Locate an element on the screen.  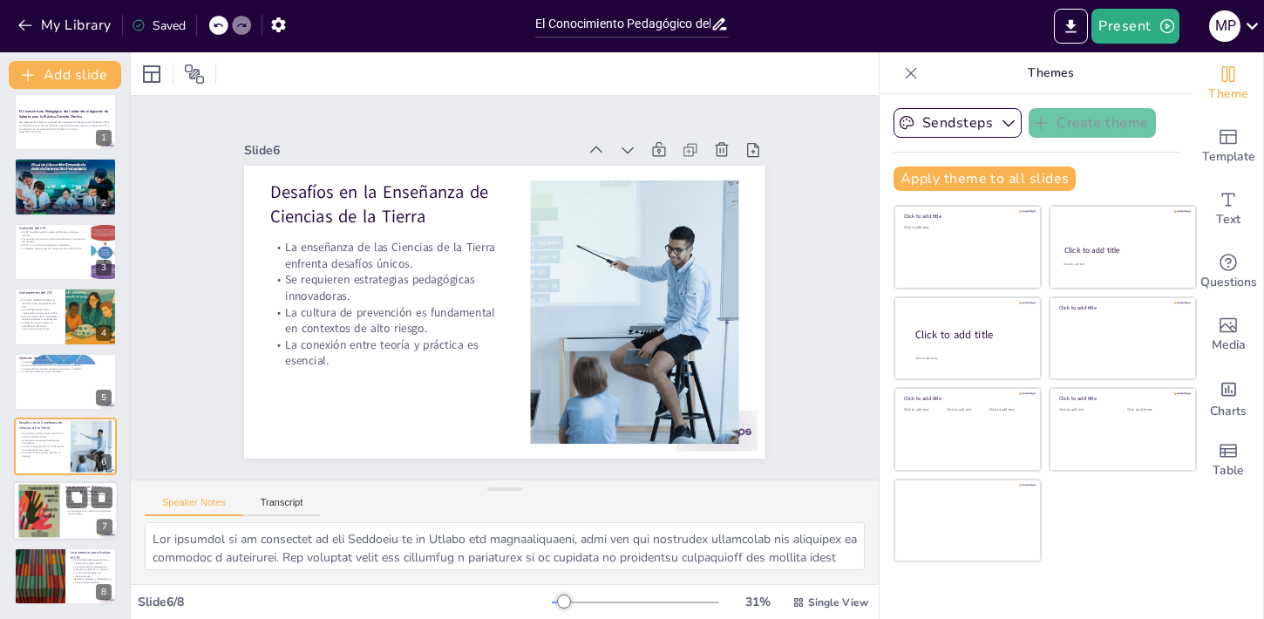
p: La combinación de herramientas aumenta la validez de la medición. is located at coordinates (91, 567).